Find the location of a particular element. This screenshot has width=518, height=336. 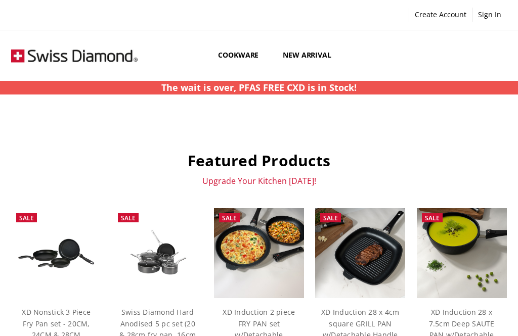

img: XD Induction 28 x 4cm square GRILL PAN w/Detachable Handle is located at coordinates (360, 253).